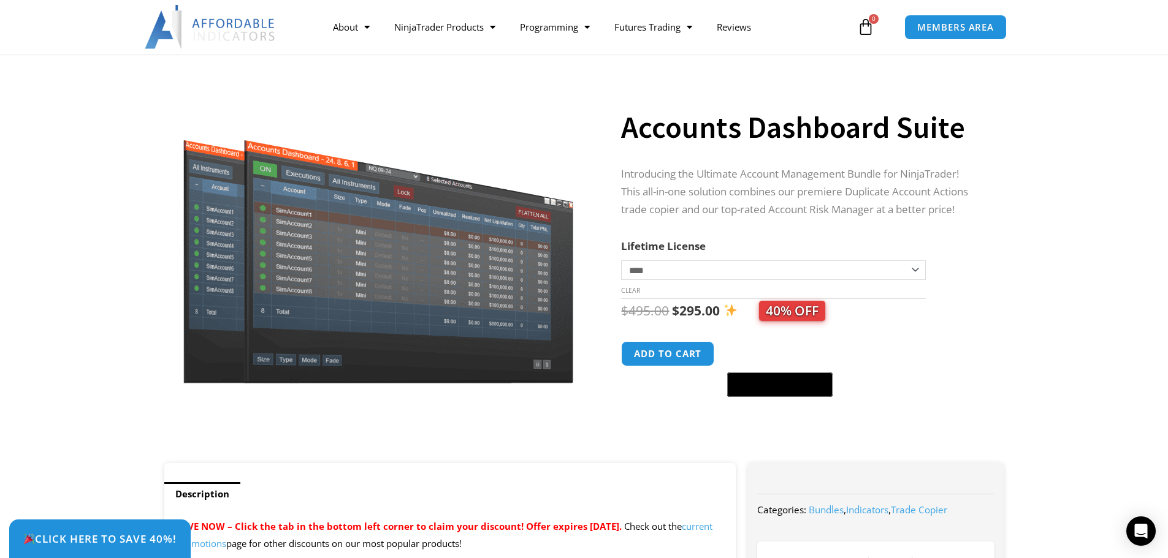 The width and height of the screenshot is (1168, 558). What do you see at coordinates (826, 510) in the screenshot?
I see `a: Bundles` at bounding box center [826, 510].